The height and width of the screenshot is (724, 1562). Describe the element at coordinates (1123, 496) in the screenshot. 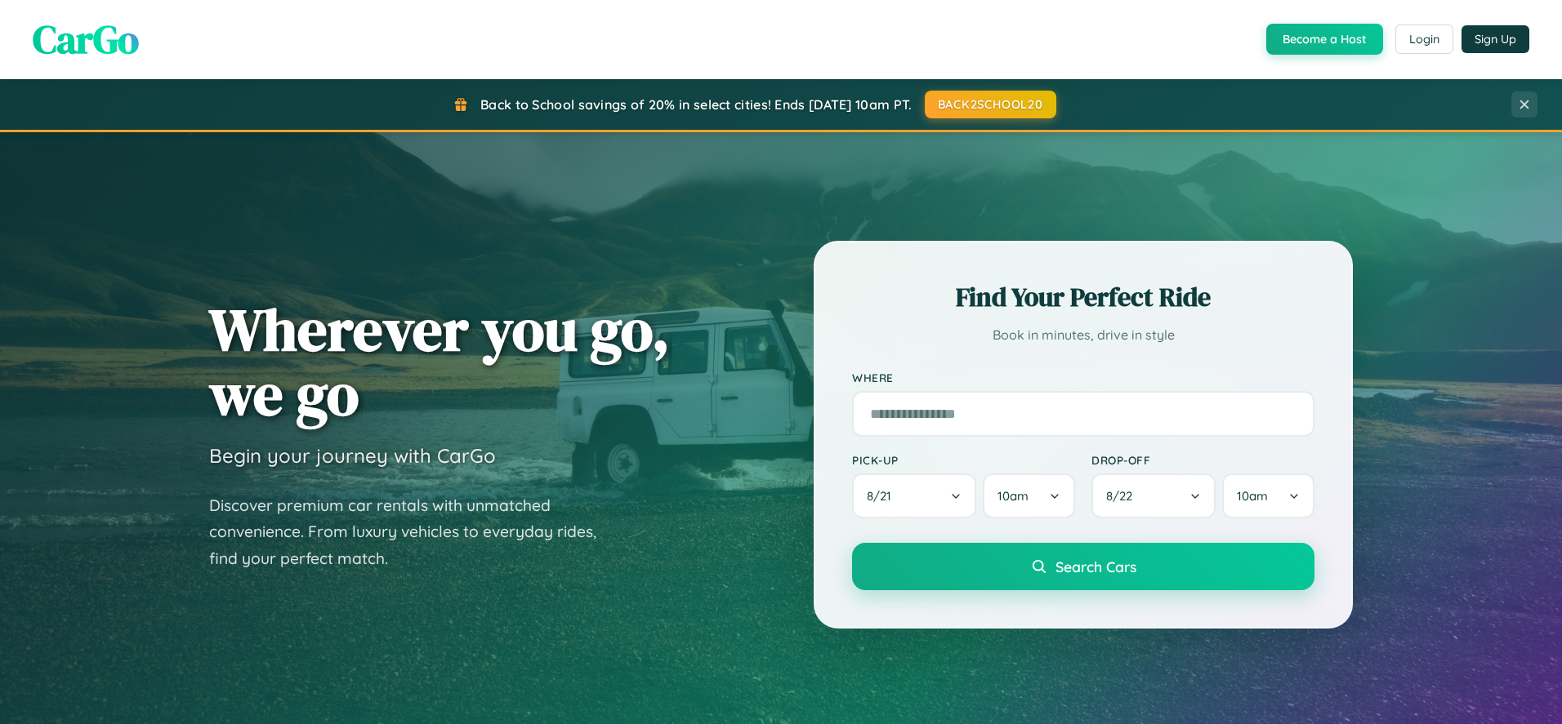

I see `span: 8 / 22` at that location.